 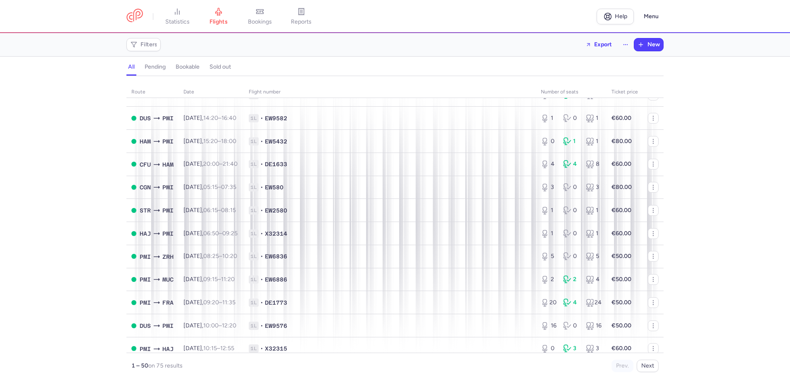 I want to click on time: 11:35, so click(x=229, y=302).